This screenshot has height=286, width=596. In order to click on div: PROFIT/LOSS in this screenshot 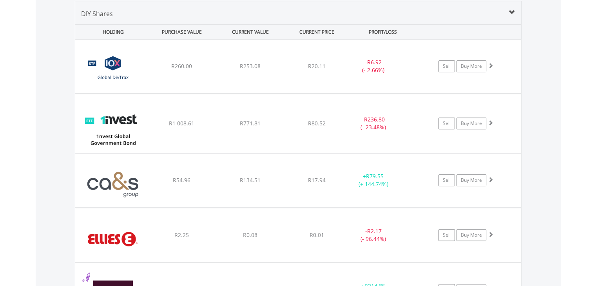, I will do `click(383, 32)`.